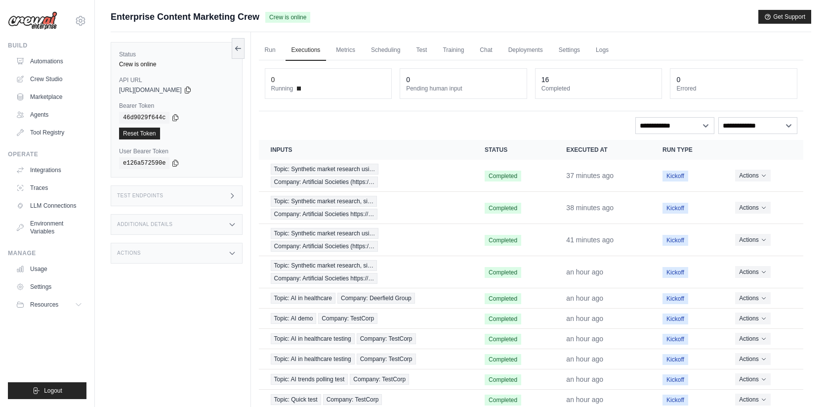 The image size is (827, 407). I want to click on span: Company: Artificial Societies https://…, so click(324, 278).